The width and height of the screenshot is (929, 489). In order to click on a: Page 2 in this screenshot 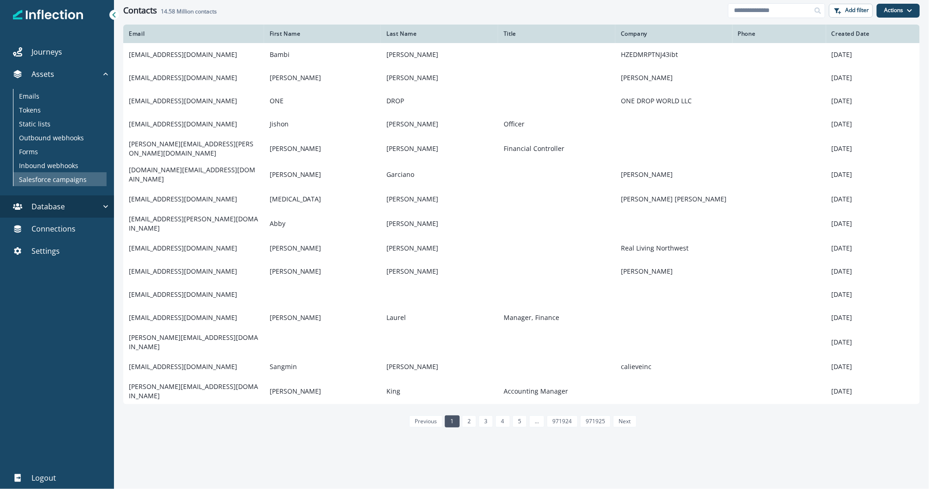, I will do `click(469, 422)`.